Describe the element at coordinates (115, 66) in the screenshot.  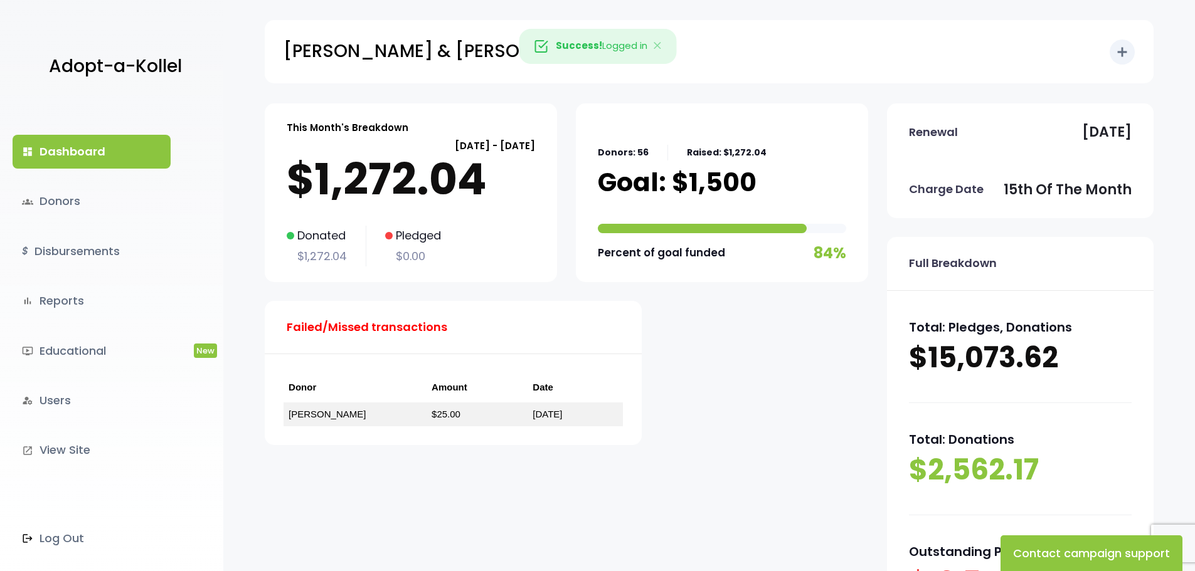
I see `p: Adopt-a-Kollel` at that location.